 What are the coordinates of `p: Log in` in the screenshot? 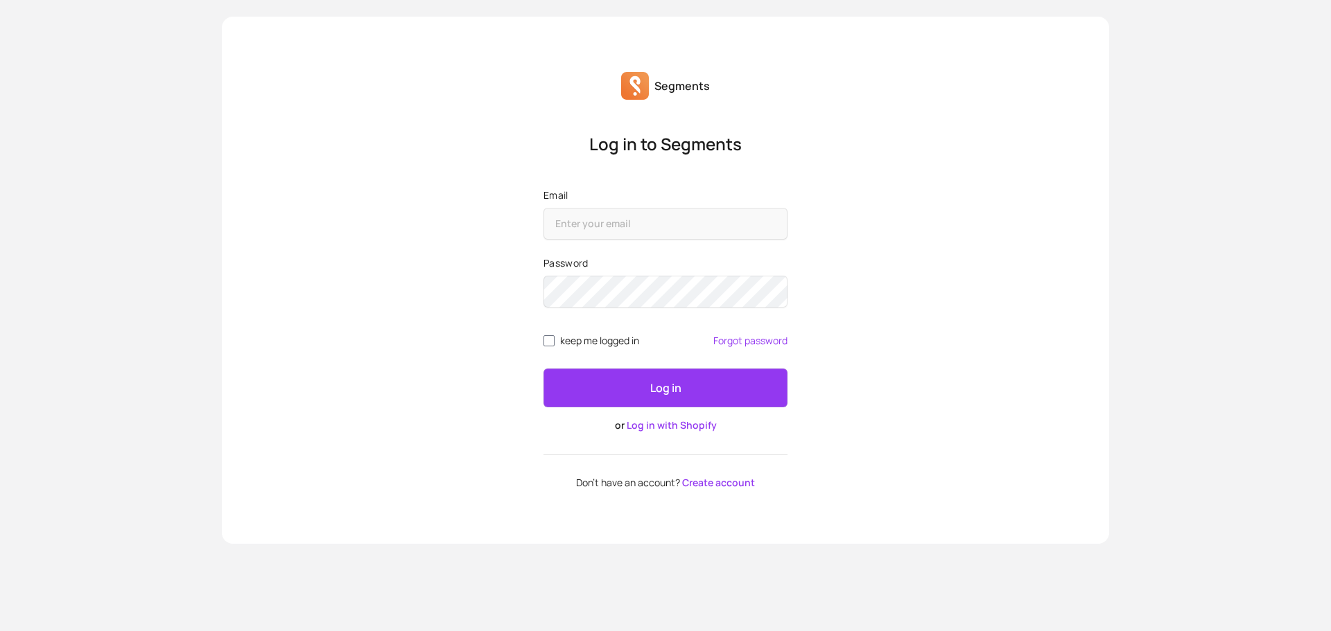 It's located at (665, 388).